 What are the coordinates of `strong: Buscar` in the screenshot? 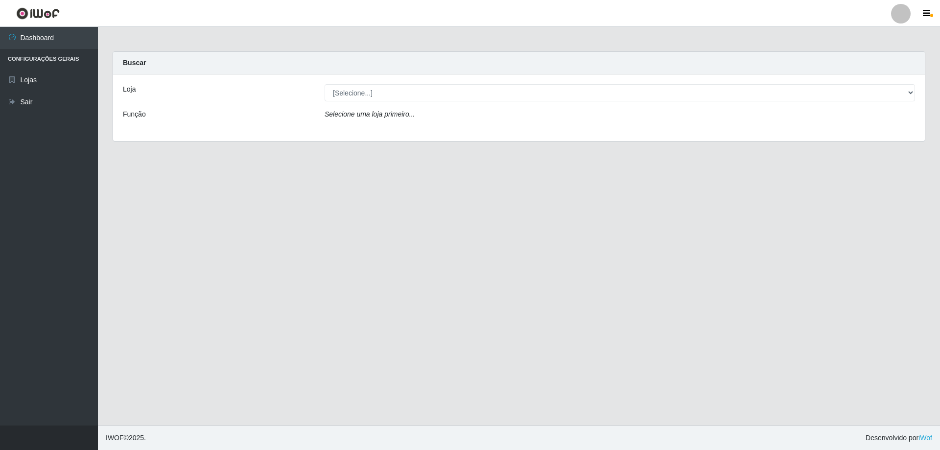 It's located at (134, 63).